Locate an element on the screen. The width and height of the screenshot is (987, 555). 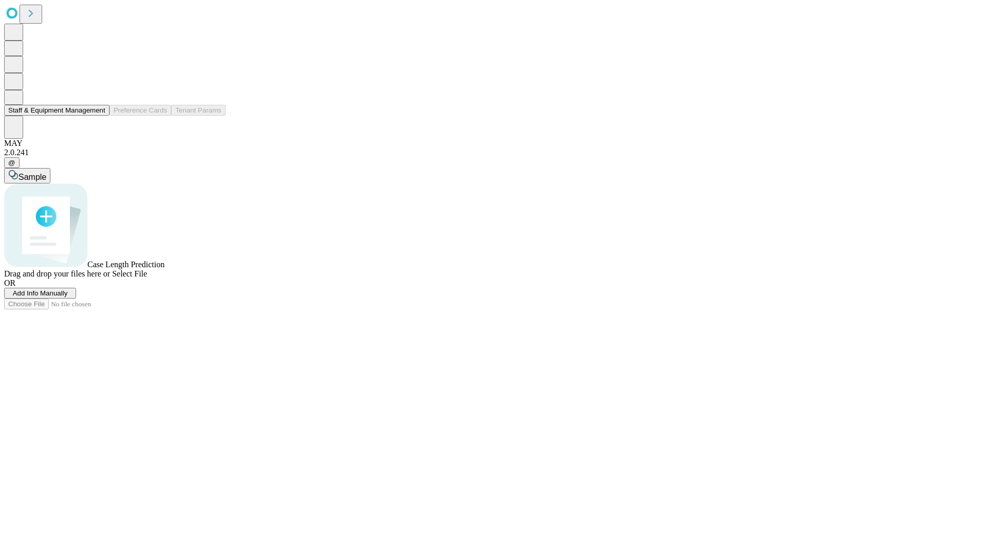
span: Select File is located at coordinates (130, 273).